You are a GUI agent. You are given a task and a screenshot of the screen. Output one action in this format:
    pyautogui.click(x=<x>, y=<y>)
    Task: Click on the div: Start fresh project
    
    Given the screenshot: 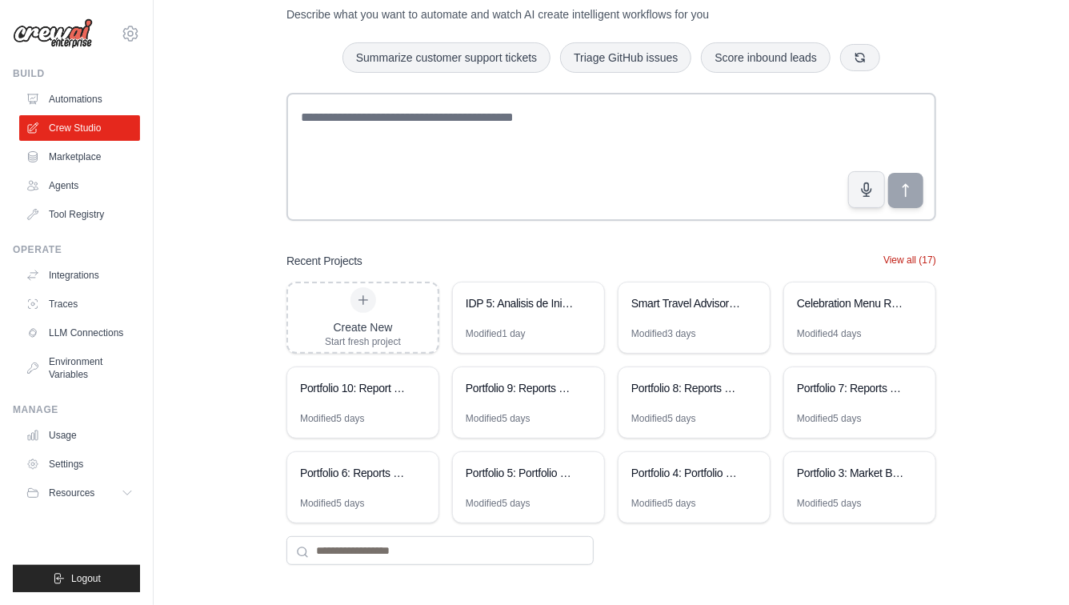 What is the action you would take?
    pyautogui.click(x=362, y=342)
    